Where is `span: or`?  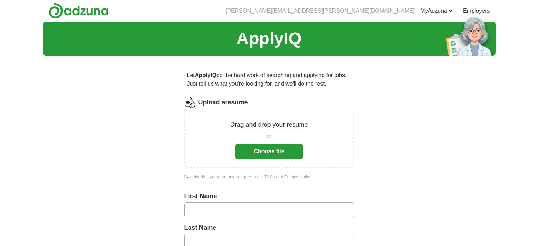
span: or is located at coordinates (269, 136).